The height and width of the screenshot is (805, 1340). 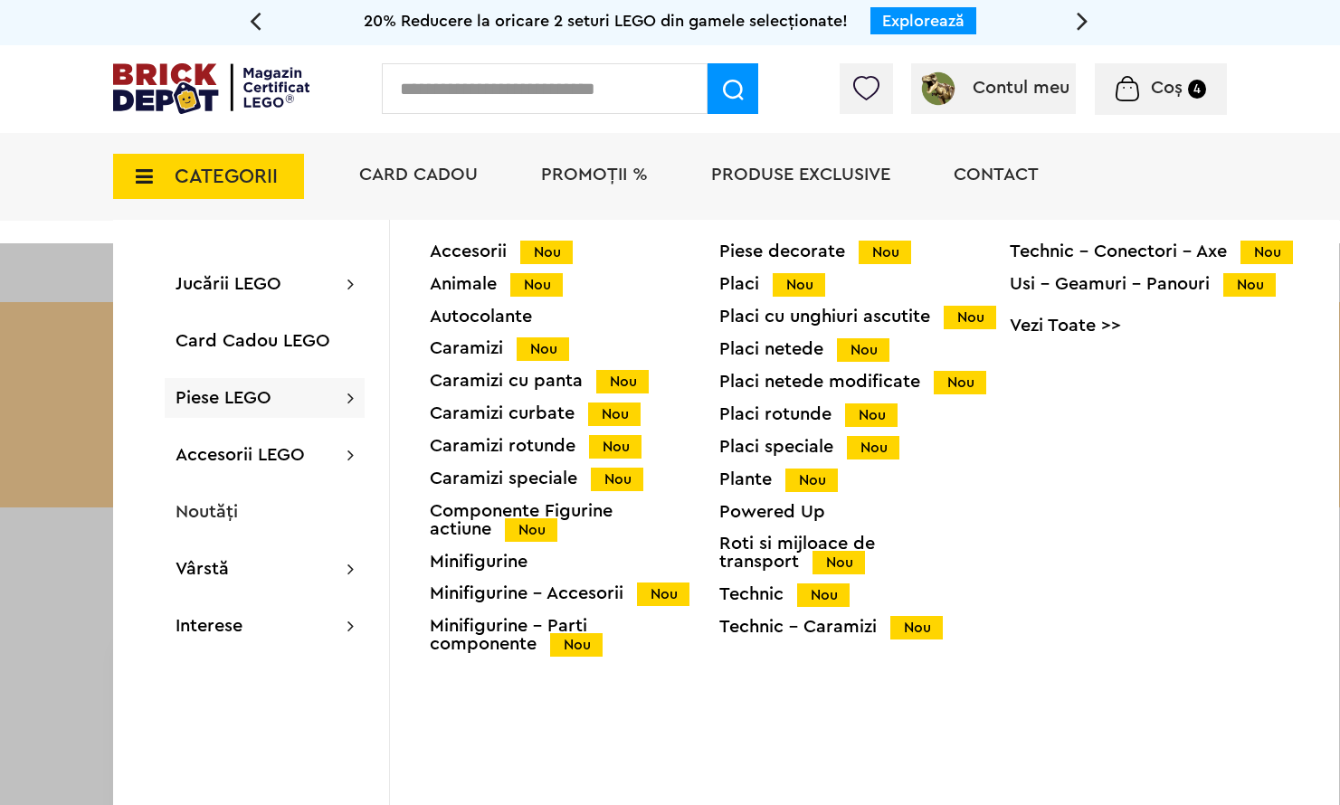 I want to click on div: Usi - Geamuri - Panouri, so click(x=1155, y=284).